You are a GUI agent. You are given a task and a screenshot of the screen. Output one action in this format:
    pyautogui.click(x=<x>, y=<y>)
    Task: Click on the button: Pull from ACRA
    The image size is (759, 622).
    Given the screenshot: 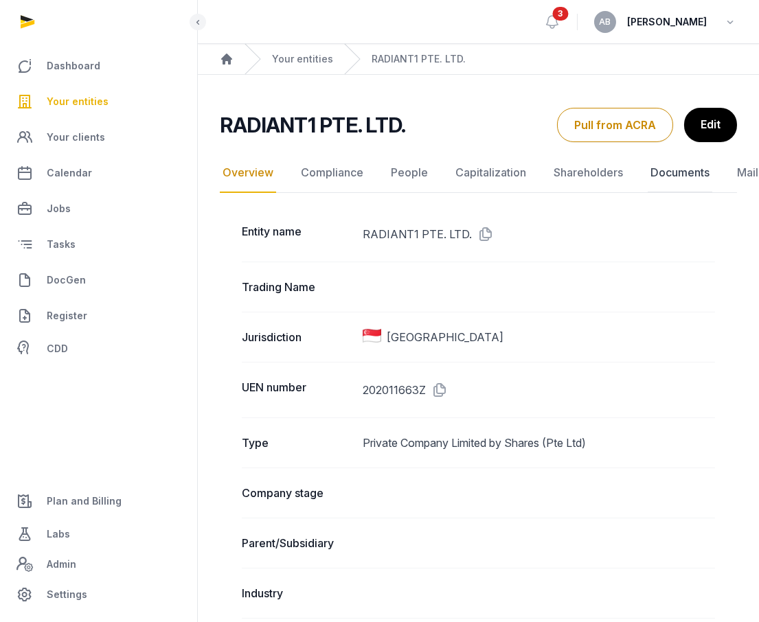 What is the action you would take?
    pyautogui.click(x=615, y=125)
    